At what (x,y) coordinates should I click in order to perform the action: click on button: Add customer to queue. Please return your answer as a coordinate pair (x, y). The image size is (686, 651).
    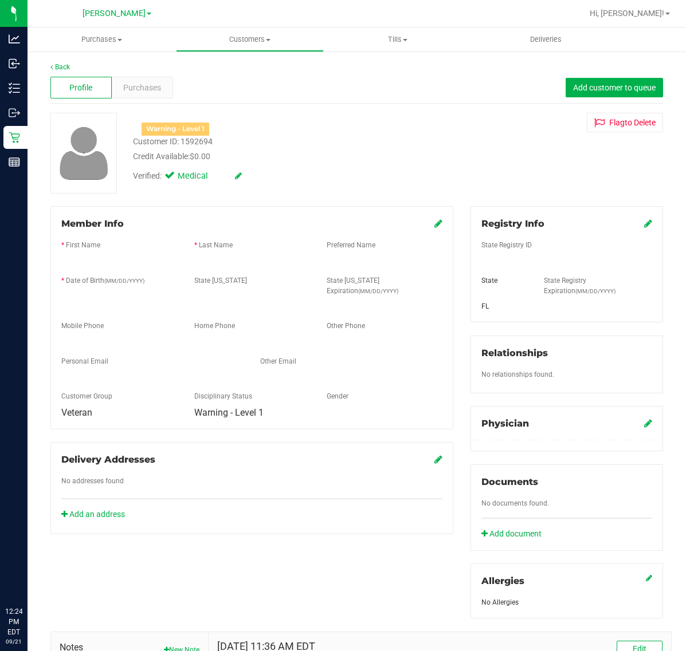
    Looking at the image, I should click on (614, 88).